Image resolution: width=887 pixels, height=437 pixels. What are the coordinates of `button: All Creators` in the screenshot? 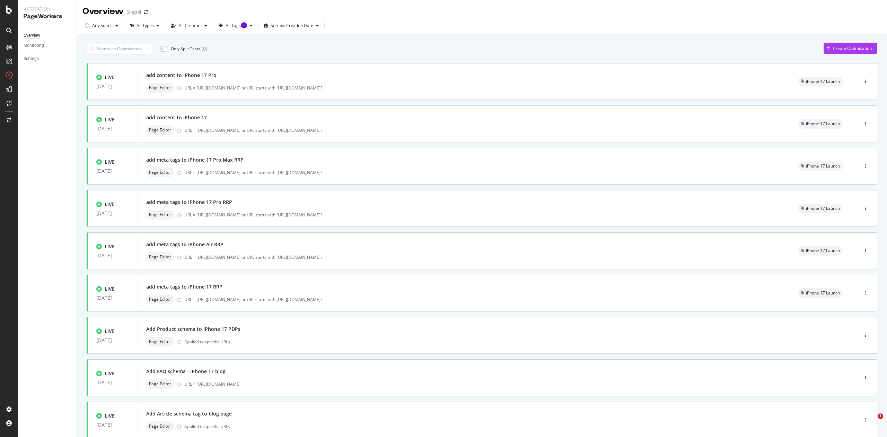 It's located at (189, 26).